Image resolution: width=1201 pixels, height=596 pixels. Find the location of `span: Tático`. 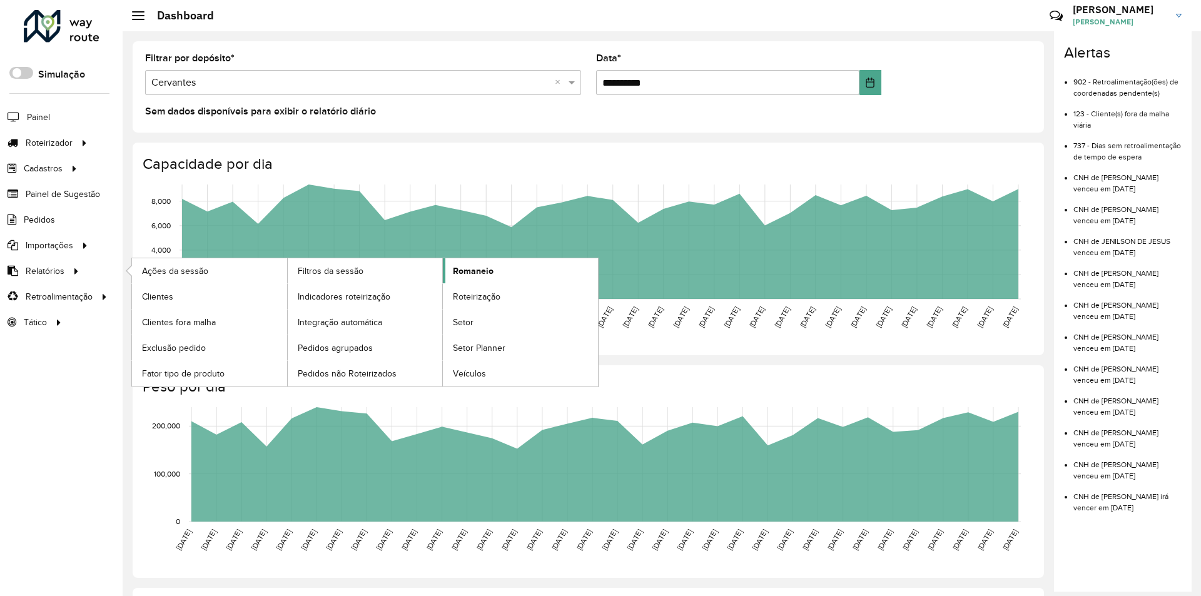

span: Tático is located at coordinates (35, 322).